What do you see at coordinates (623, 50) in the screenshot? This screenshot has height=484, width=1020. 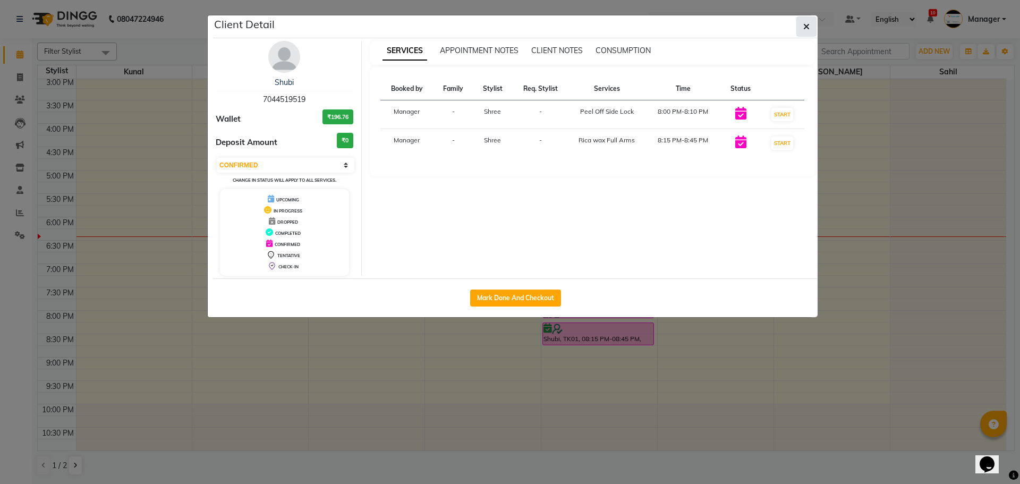 I see `span: CONSUMPTION` at bounding box center [623, 50].